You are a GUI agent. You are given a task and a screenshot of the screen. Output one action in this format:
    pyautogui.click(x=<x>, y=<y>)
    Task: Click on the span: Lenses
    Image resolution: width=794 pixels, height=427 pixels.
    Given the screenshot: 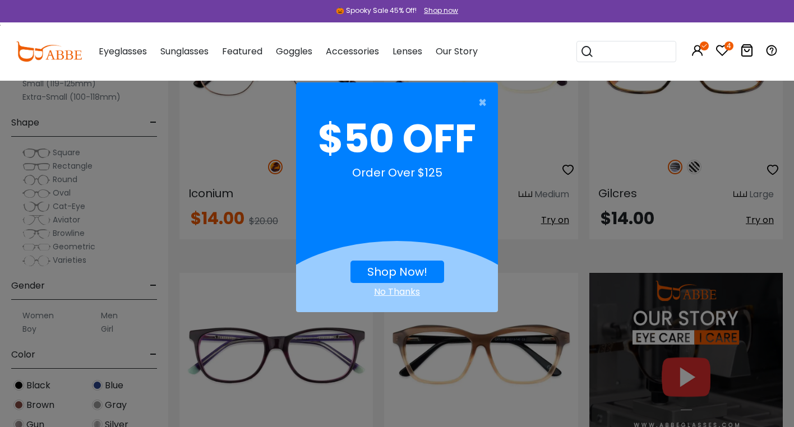 What is the action you would take?
    pyautogui.click(x=407, y=51)
    